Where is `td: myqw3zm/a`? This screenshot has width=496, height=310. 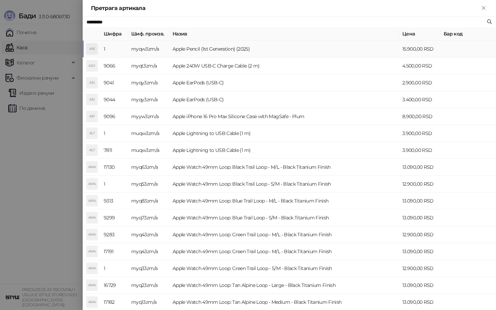
td: myqw3zm/a is located at coordinates (149, 49).